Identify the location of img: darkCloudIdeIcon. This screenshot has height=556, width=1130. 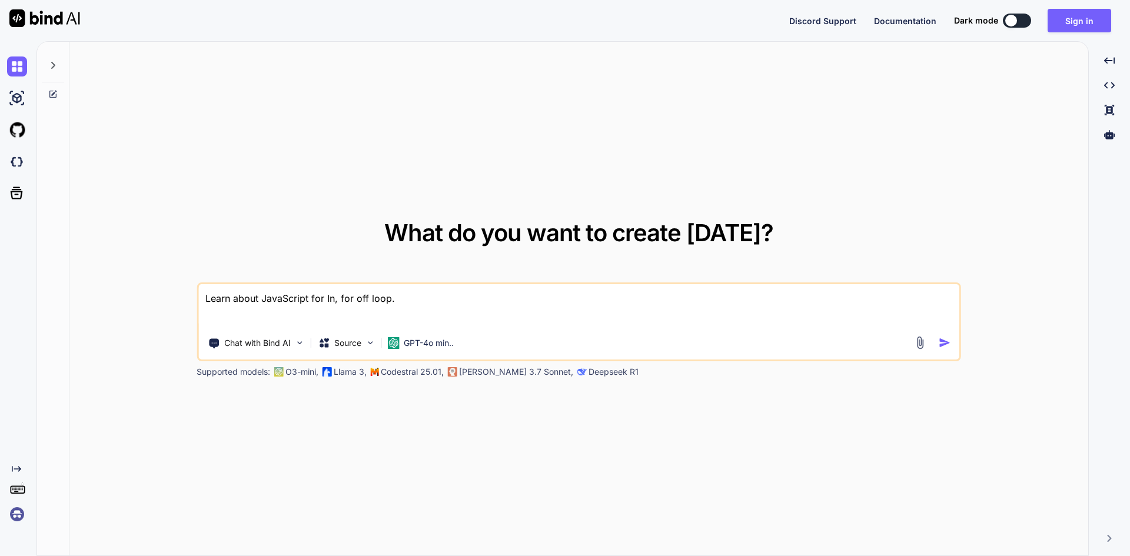
(17, 162).